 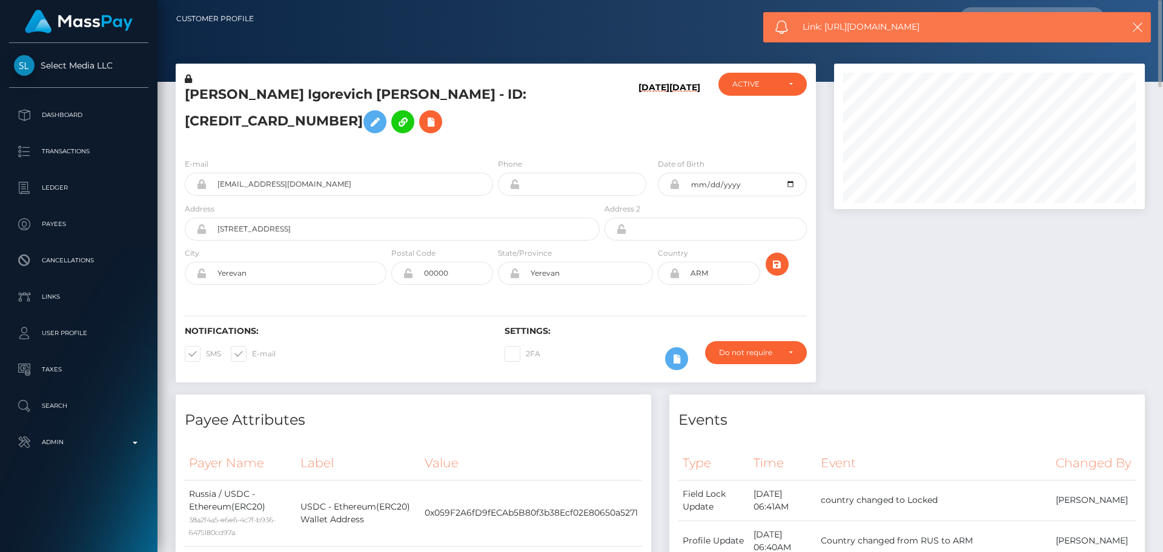 What do you see at coordinates (79, 333) in the screenshot?
I see `p: User Profile` at bounding box center [79, 333].